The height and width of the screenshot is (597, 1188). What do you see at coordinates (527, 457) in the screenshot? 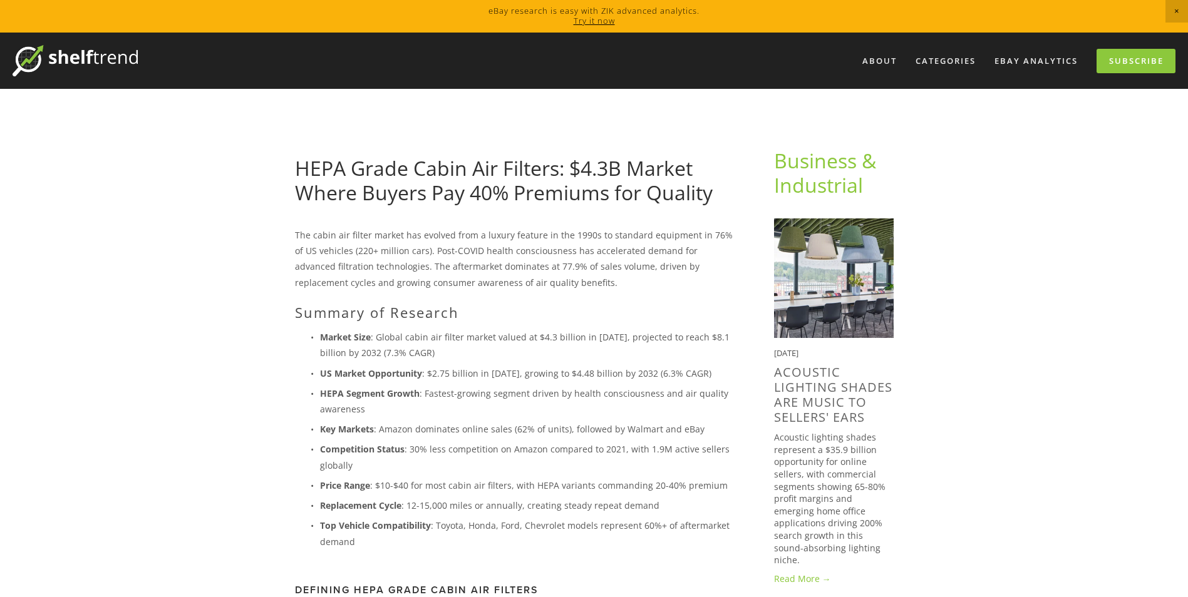
I see `p: : 30% less competition on Amazon compared to 2021, with 1.9M active sellers globally` at bounding box center [527, 457].